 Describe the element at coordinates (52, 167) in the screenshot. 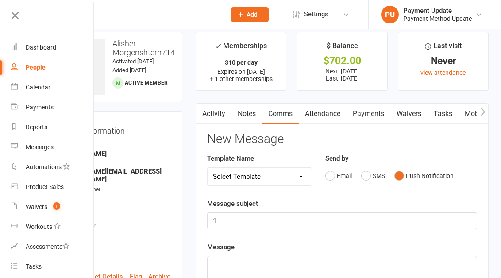

I see `a: Automations` at that location.